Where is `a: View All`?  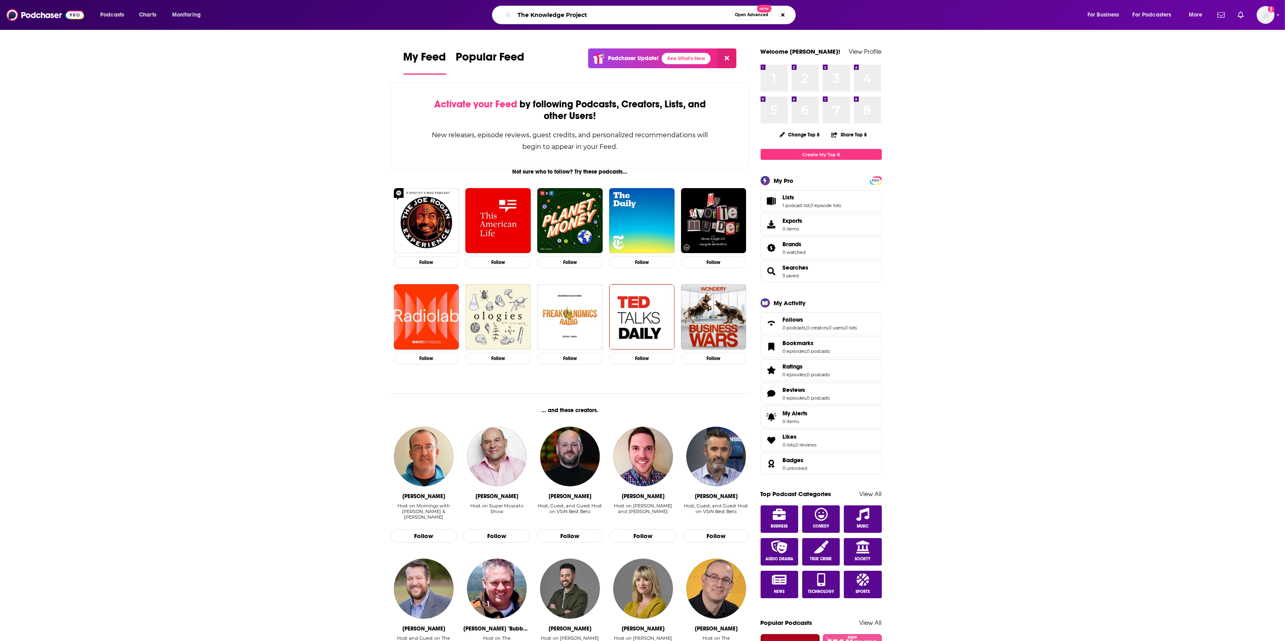 a: View All is located at coordinates (870, 494).